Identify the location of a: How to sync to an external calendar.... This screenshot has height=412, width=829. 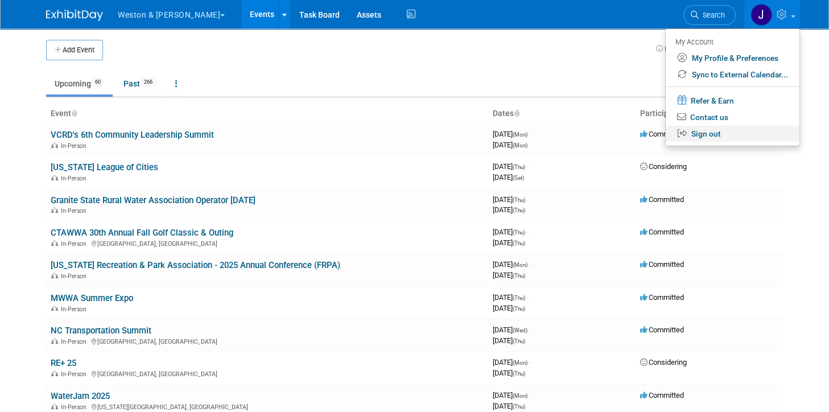
(719, 48).